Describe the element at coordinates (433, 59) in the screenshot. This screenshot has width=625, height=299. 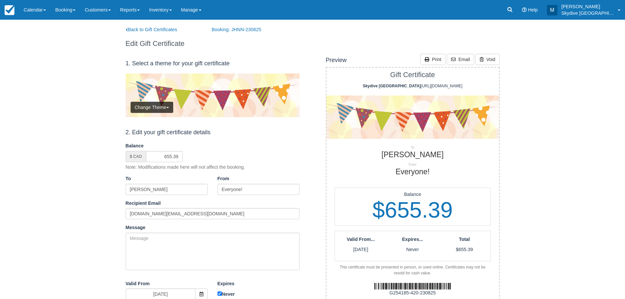
I see `a: Print` at that location.